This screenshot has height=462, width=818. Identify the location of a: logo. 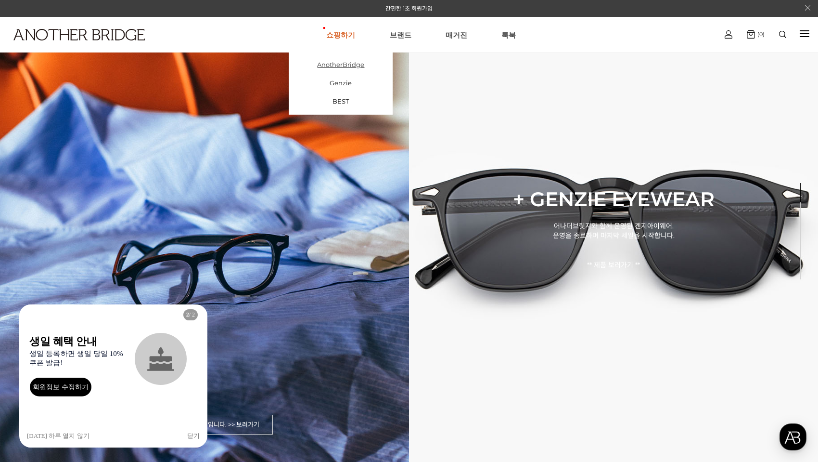
(66, 46).